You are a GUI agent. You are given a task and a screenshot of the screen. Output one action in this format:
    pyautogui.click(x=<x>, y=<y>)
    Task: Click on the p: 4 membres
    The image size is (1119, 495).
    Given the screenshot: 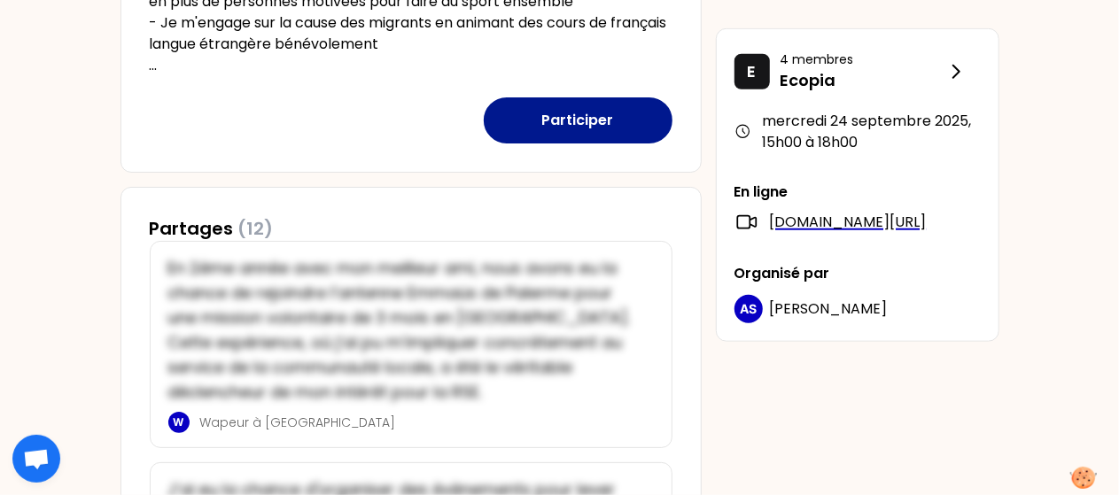 What is the action you would take?
    pyautogui.click(x=863, y=59)
    